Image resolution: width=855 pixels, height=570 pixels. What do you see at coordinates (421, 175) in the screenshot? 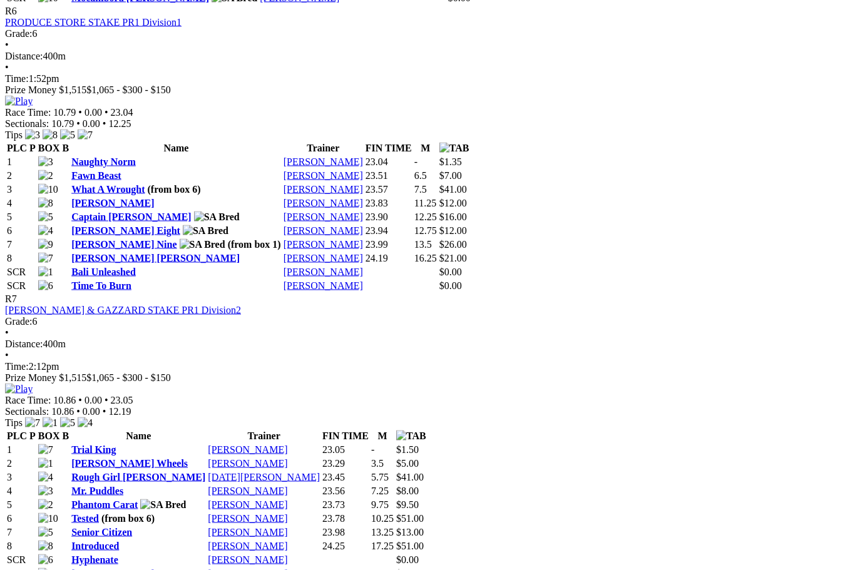
I see `text: 6.5` at bounding box center [421, 175].